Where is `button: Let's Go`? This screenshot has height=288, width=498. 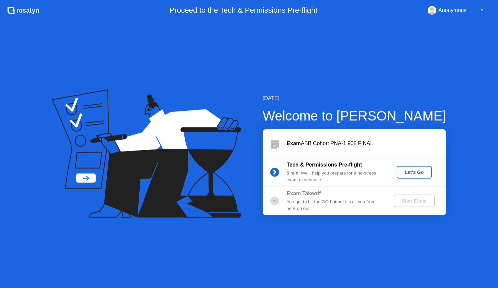 button: Let's Go is located at coordinates (414, 172).